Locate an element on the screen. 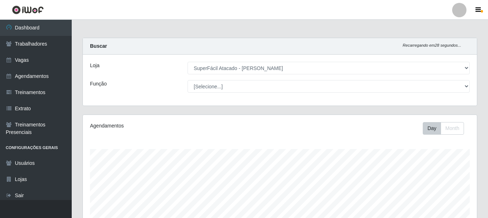 Image resolution: width=488 pixels, height=218 pixels. button: Month is located at coordinates (453, 128).